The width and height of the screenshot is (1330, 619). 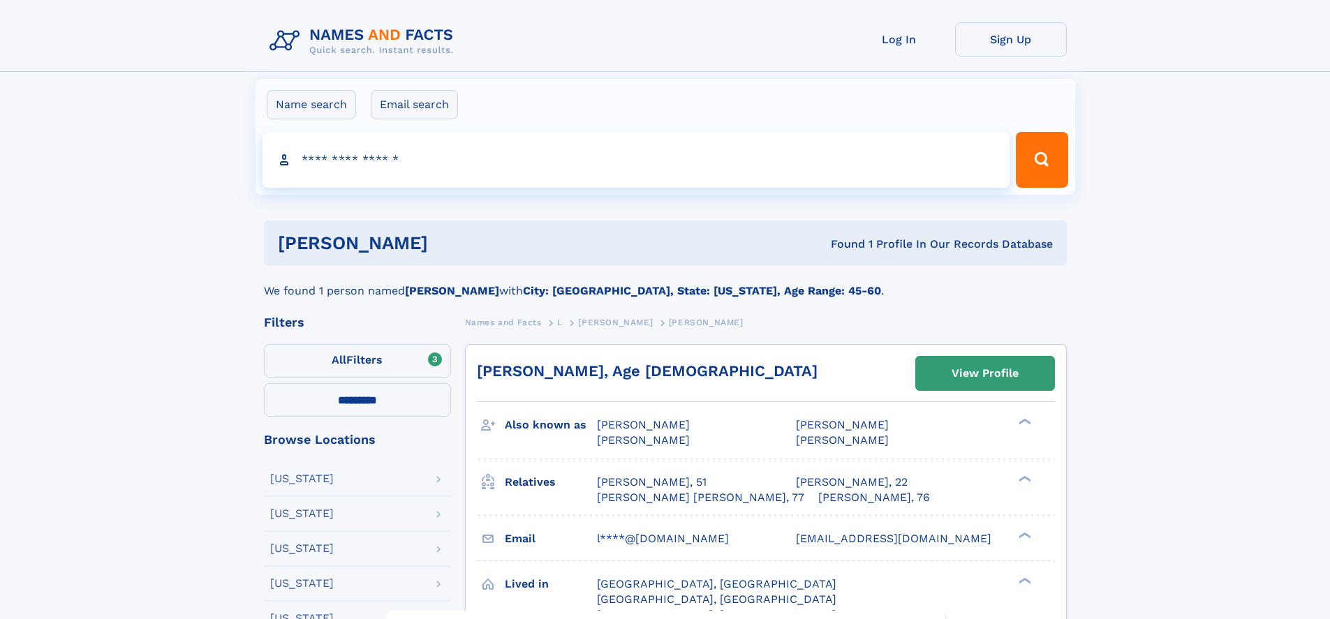 I want to click on a: View Profile, so click(x=985, y=374).